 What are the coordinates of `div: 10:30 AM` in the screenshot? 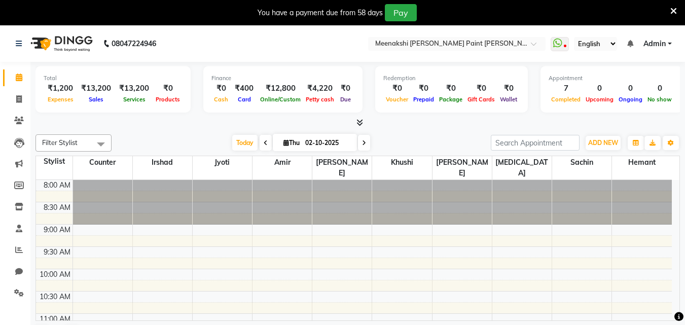 It's located at (55, 296).